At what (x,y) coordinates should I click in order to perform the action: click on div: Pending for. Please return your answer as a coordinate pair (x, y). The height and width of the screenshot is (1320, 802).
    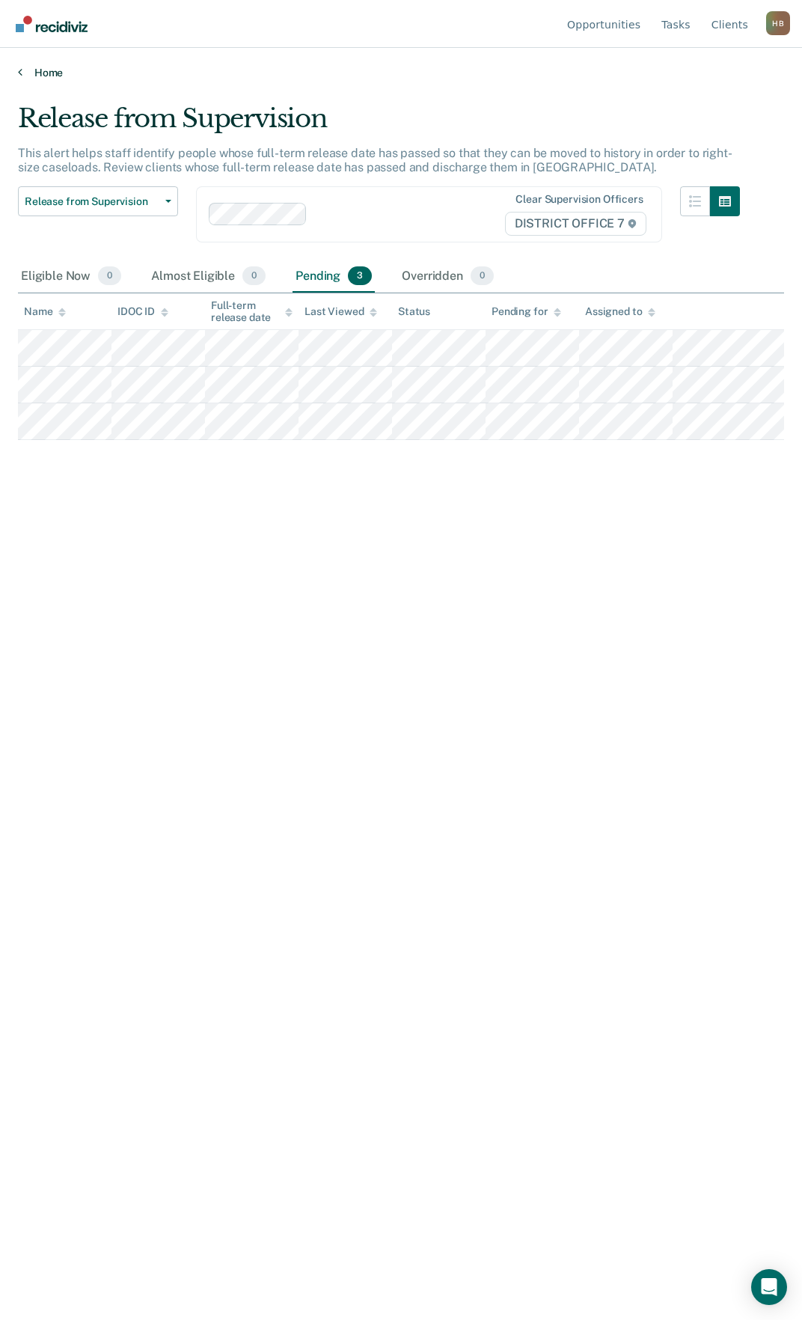
    Looking at the image, I should click on (526, 311).